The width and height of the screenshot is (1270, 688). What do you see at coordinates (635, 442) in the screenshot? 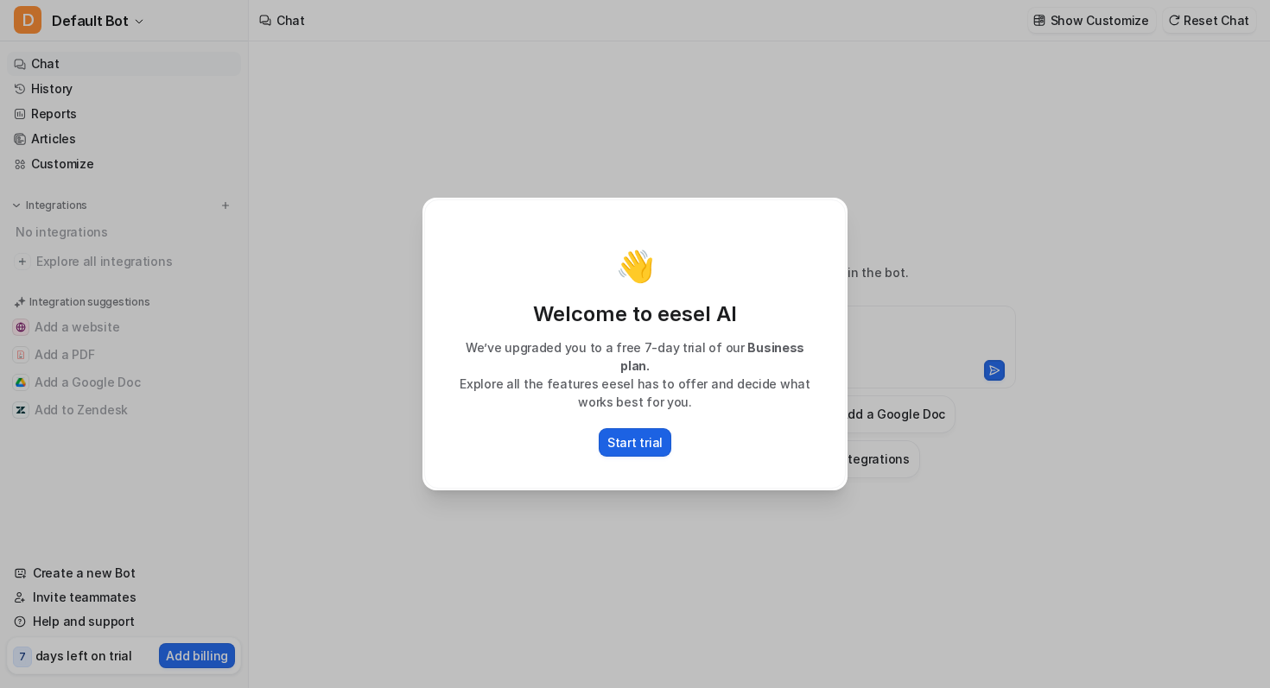
I see `p: Start trial` at bounding box center [635, 442].